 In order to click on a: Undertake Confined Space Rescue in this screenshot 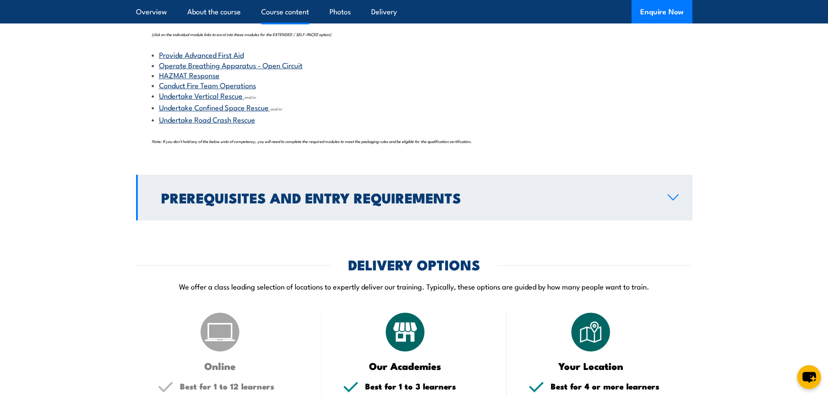, I will do `click(214, 107)`.